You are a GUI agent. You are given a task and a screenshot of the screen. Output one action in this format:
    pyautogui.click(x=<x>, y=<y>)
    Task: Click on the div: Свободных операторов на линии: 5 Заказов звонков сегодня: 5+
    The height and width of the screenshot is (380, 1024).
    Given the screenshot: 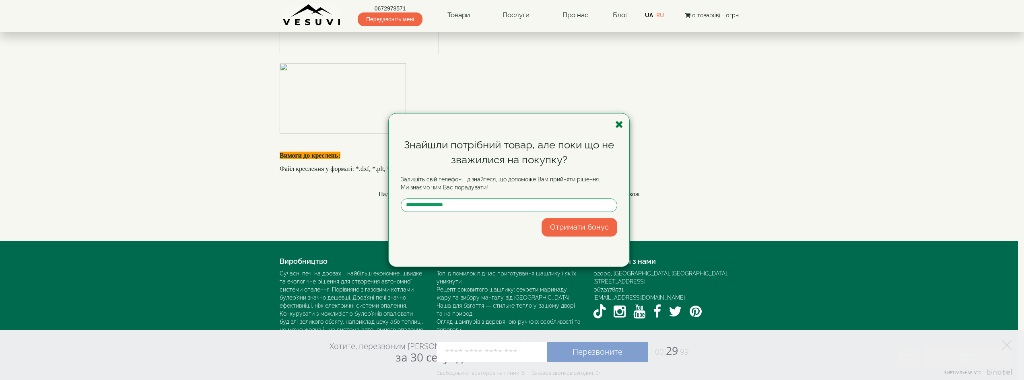 What is the action you would take?
    pyautogui.click(x=519, y=373)
    